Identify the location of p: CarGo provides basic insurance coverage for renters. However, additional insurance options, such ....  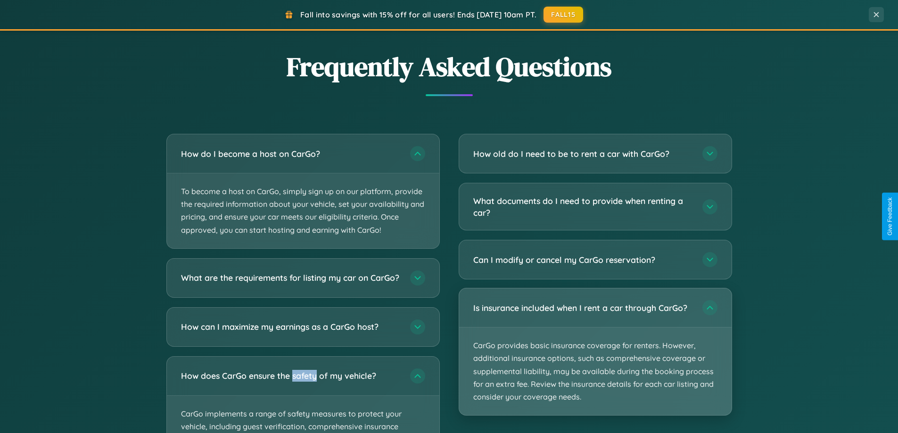
(595, 371).